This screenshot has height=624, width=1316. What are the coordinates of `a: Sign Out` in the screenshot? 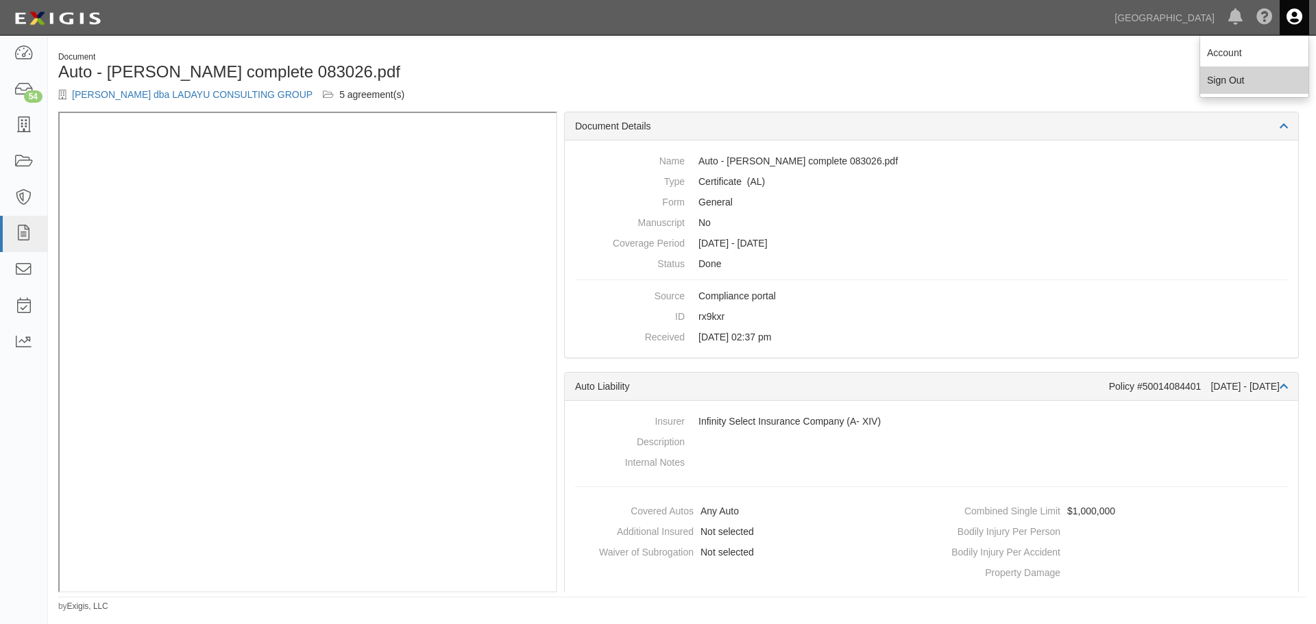 It's located at (1254, 80).